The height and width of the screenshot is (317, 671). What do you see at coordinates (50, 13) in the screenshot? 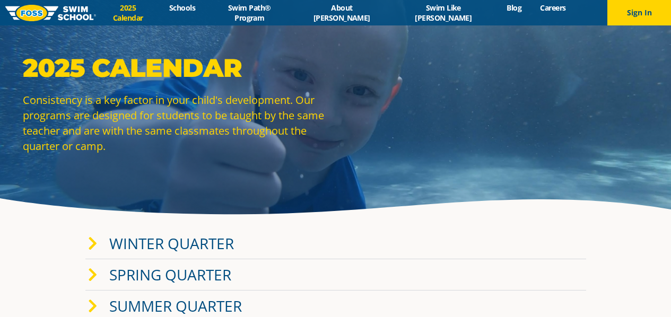
I see `img: FOSS Swim School Logo` at bounding box center [50, 13].